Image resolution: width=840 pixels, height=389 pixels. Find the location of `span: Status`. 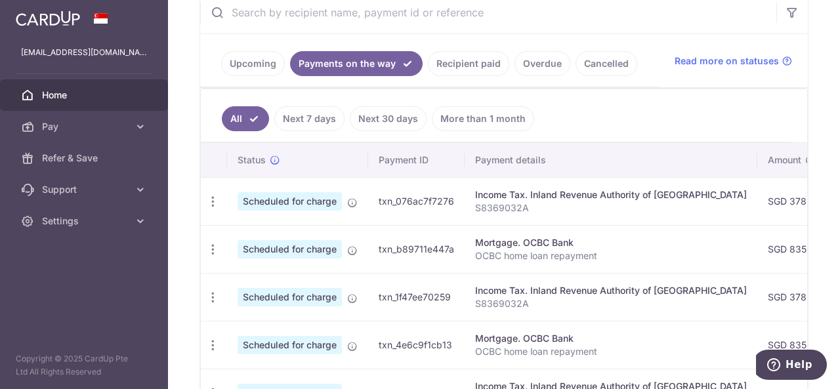

span: Status is located at coordinates (251, 160).